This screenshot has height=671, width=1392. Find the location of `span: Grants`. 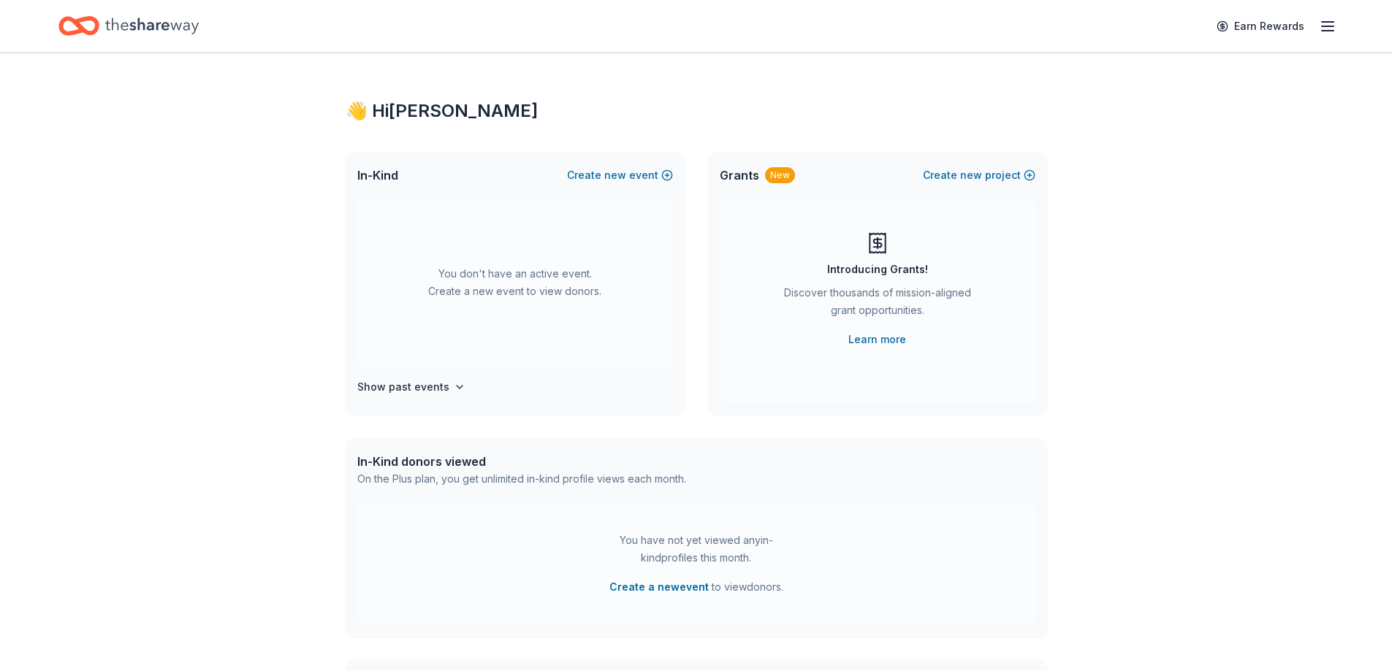

span: Grants is located at coordinates (739, 175).